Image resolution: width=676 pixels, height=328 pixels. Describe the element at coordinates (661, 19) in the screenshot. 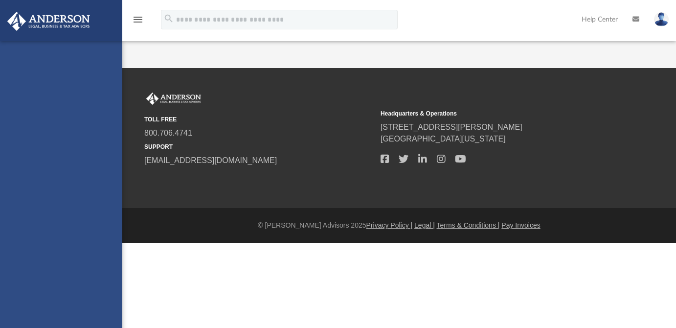

I see `img: User Pic` at that location.